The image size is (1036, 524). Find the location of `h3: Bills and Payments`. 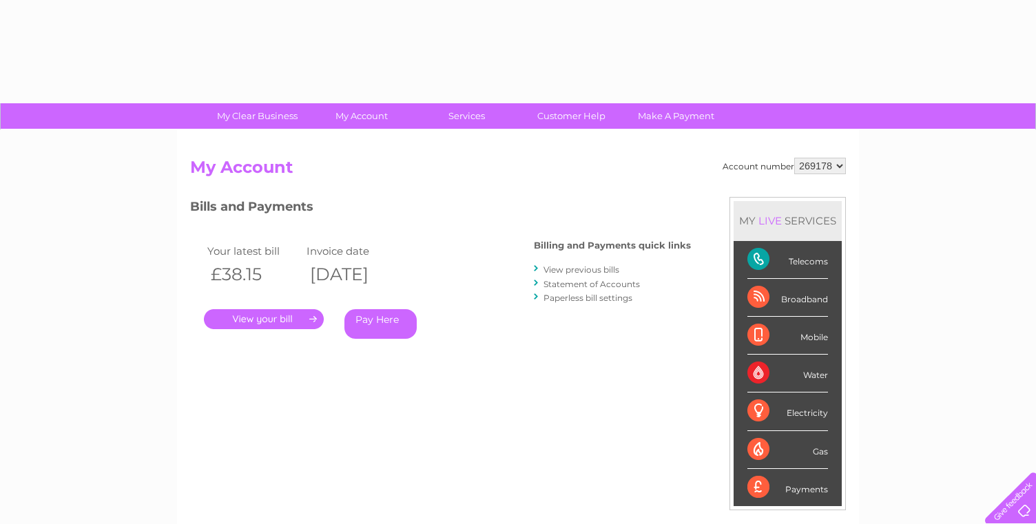

h3: Bills and Payments is located at coordinates (440, 209).